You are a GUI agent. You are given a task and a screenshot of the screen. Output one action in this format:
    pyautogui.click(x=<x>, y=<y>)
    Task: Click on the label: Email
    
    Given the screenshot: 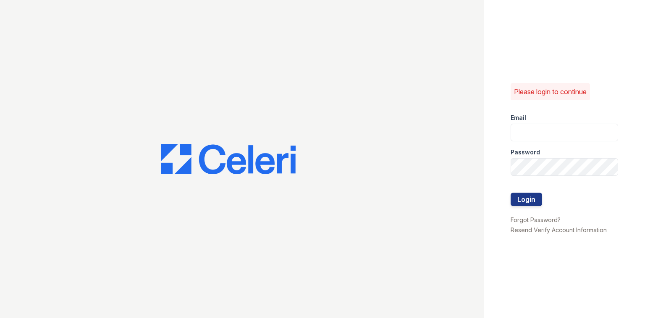 What is the action you would take?
    pyautogui.click(x=518, y=118)
    